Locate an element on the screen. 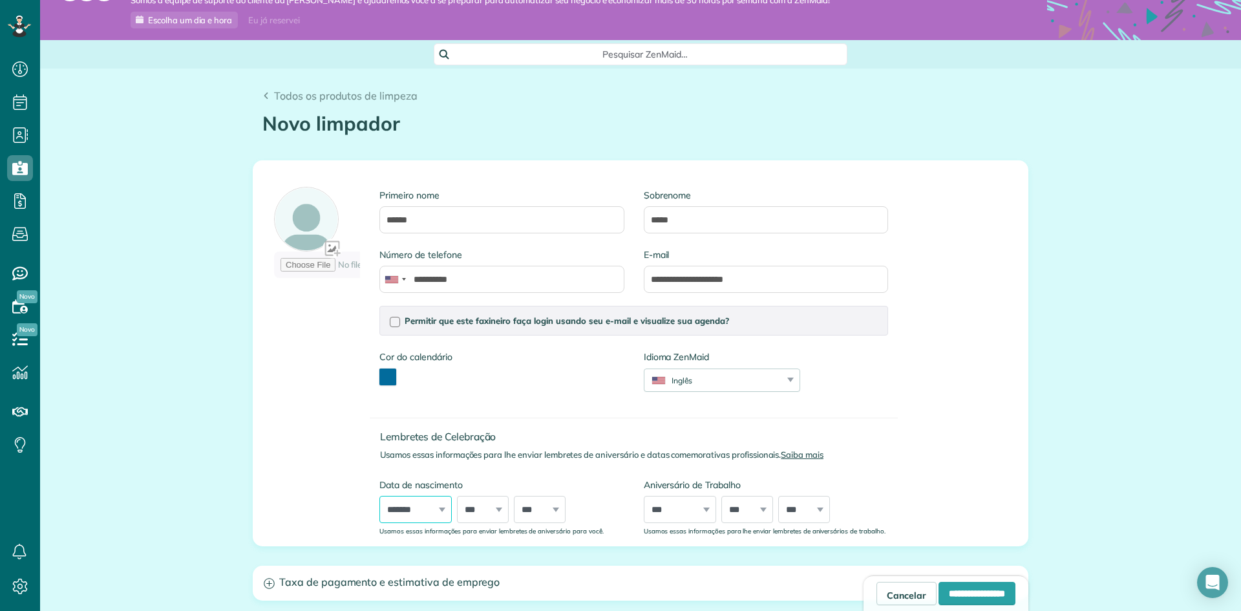  a: Saiba mais is located at coordinates (802, 455).